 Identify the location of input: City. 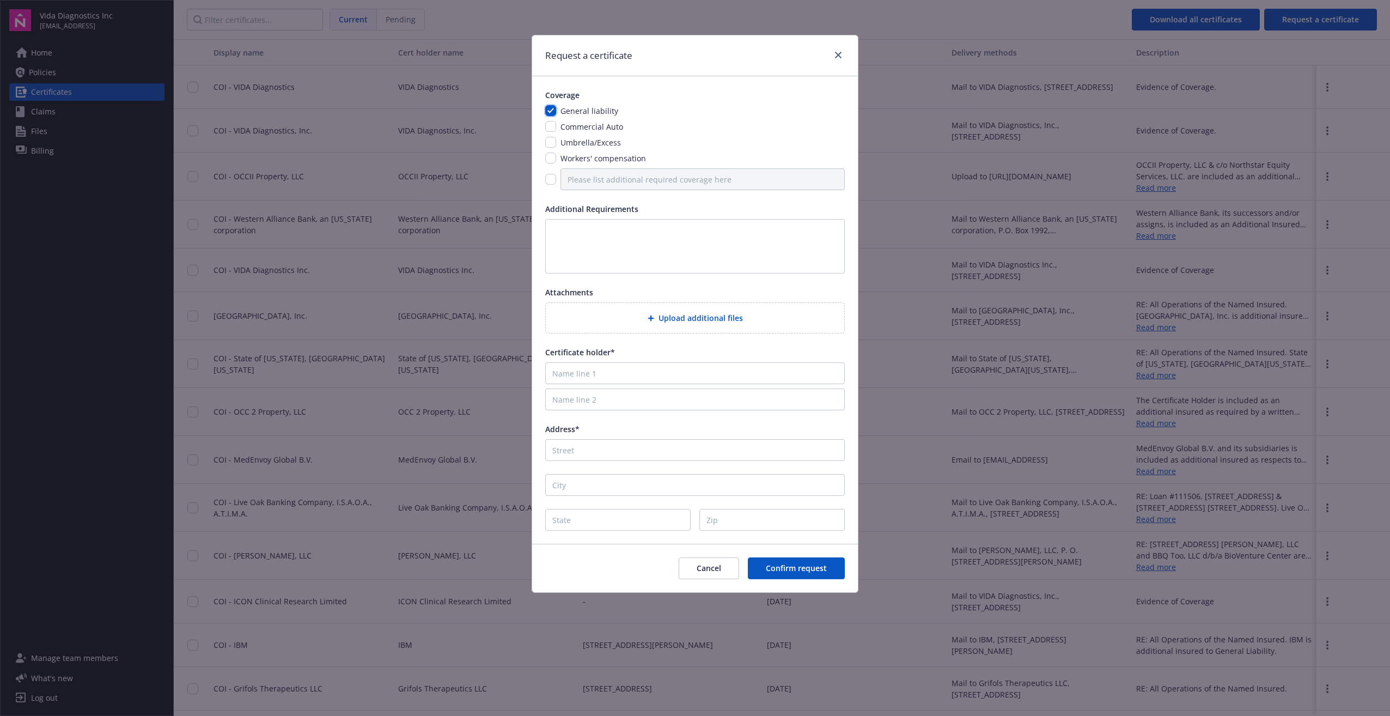
(695, 485).